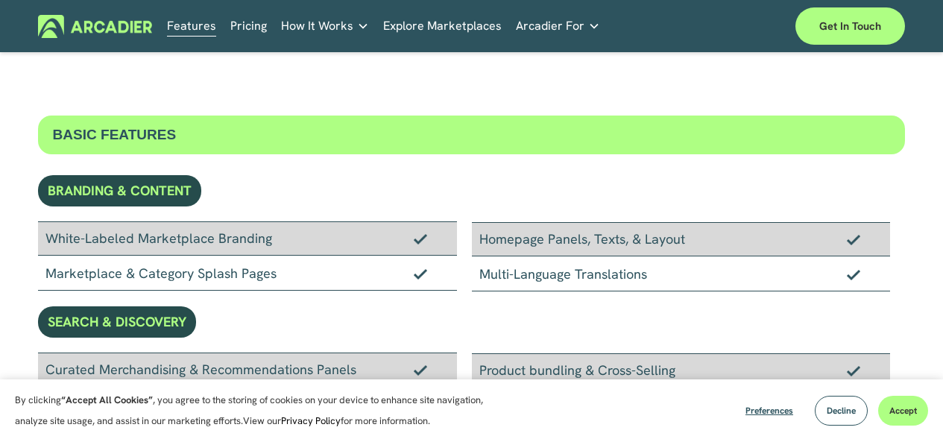 Image resolution: width=943 pixels, height=442 pixels. What do you see at coordinates (841, 411) in the screenshot?
I see `span: Decline` at bounding box center [841, 411].